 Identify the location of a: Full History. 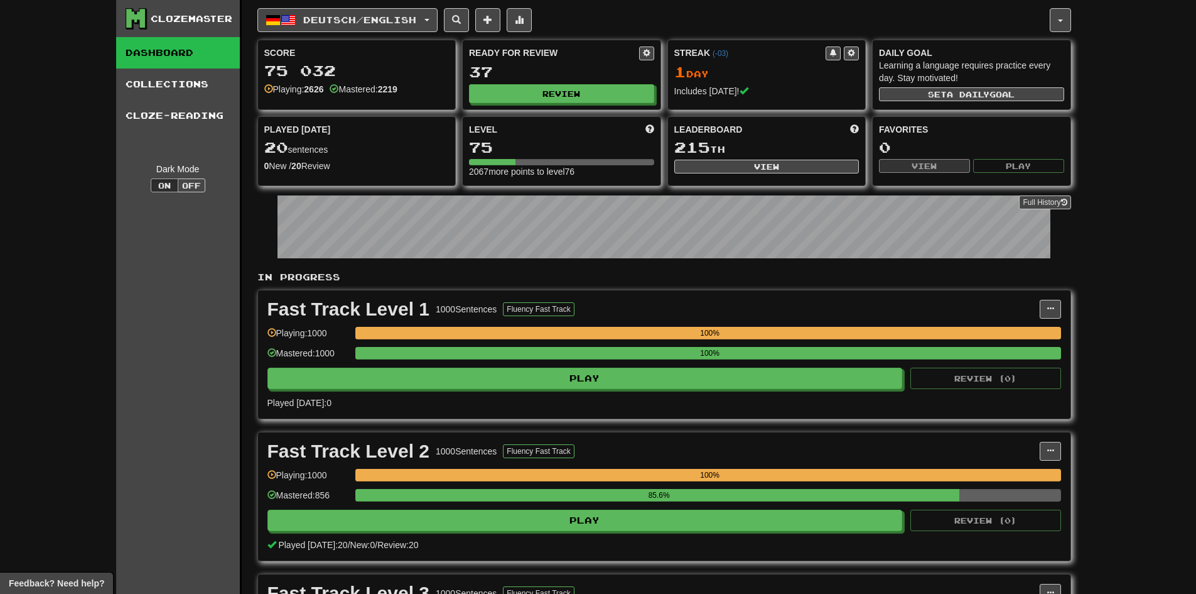
(1045, 202).